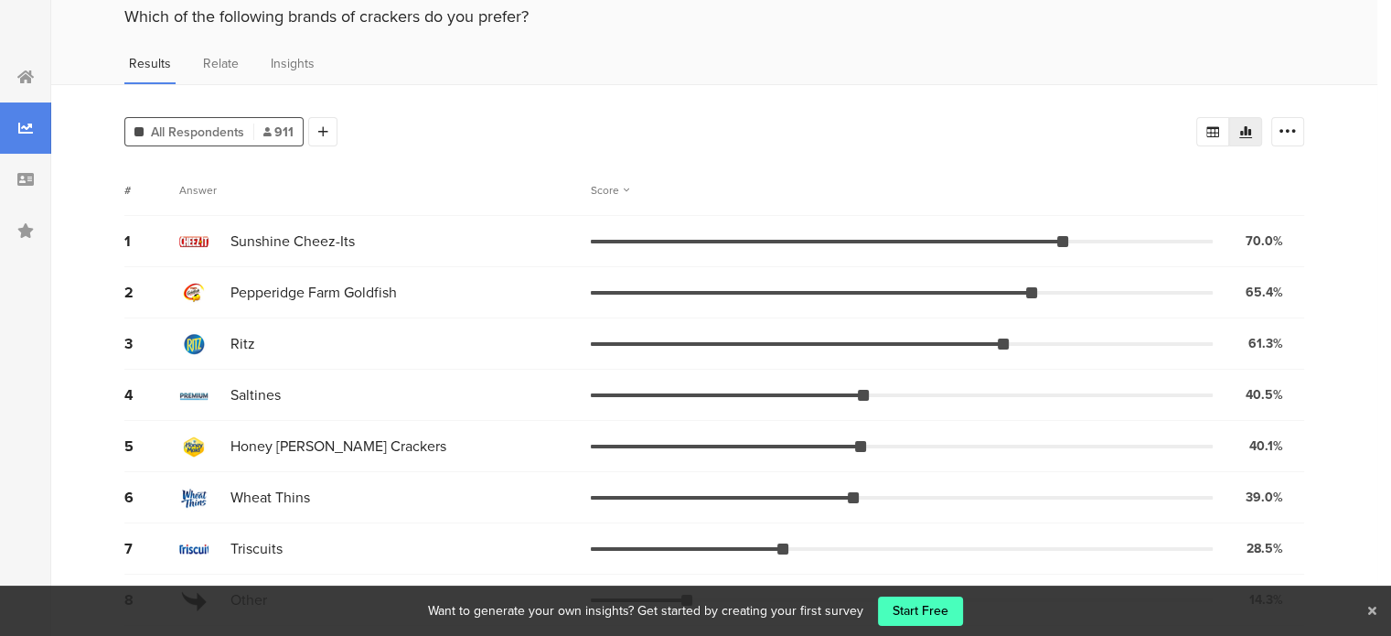  I want to click on div: 3, so click(152, 343).